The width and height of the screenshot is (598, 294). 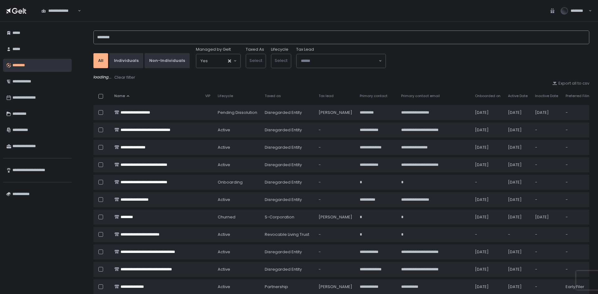 I want to click on span: pending Dissolution, so click(x=237, y=113).